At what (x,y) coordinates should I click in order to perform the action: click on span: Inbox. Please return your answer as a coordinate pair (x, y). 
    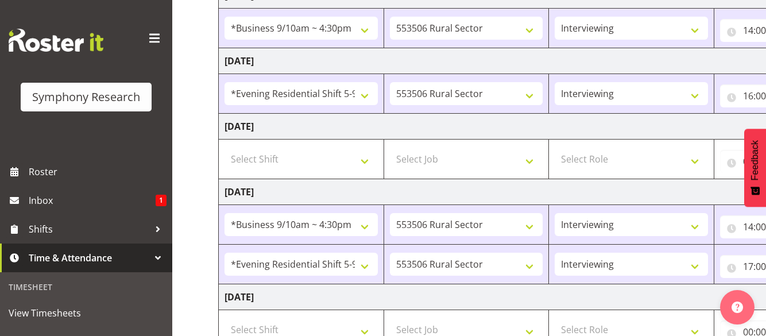
    Looking at the image, I should click on (92, 200).